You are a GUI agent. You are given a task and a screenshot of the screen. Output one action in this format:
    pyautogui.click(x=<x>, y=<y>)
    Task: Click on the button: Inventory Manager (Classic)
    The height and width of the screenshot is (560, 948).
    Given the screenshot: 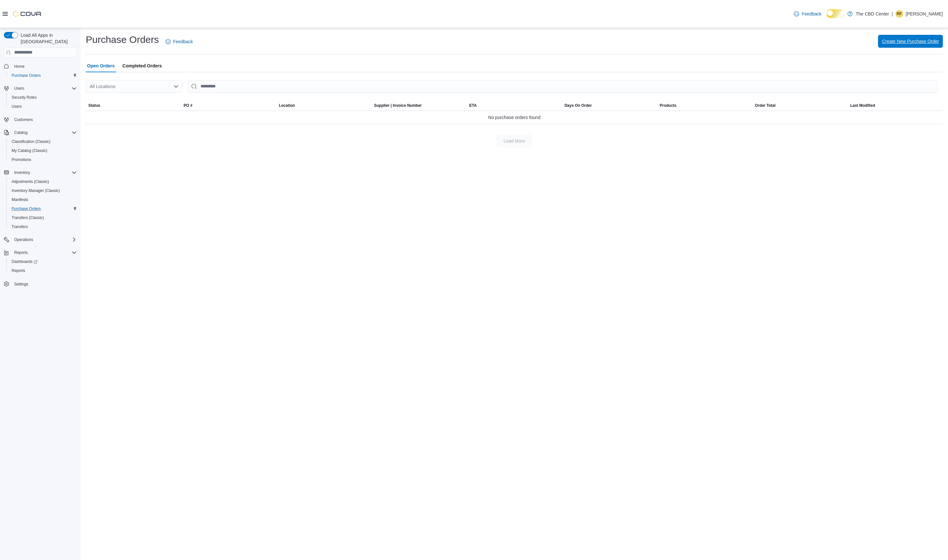 What is the action you would take?
    pyautogui.click(x=43, y=191)
    